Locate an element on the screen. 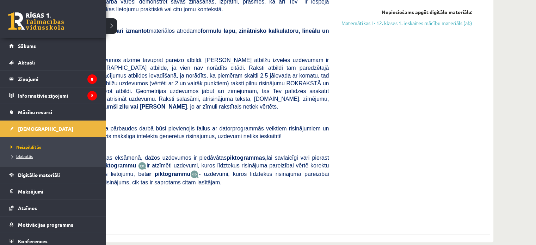 Image resolution: width=536 pixels, height=245 pixels. span: Izlabotās is located at coordinates (21, 156).